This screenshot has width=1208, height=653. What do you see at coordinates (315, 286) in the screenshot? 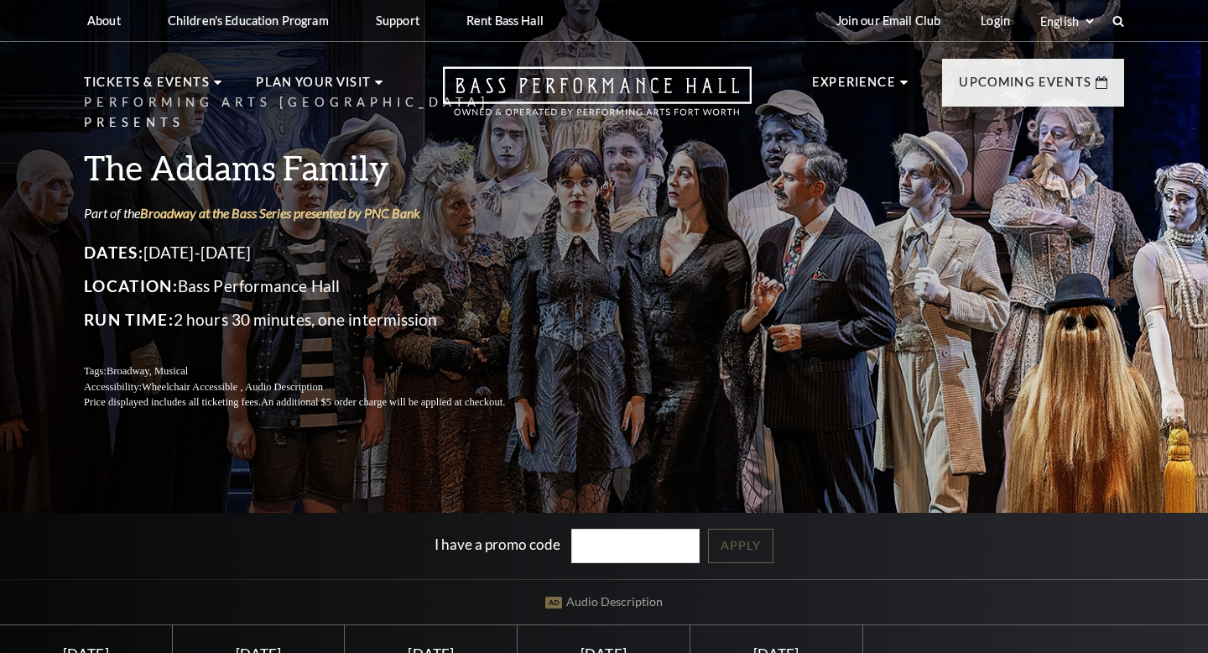
I see `p: Bass Performance Hall` at bounding box center [315, 286].